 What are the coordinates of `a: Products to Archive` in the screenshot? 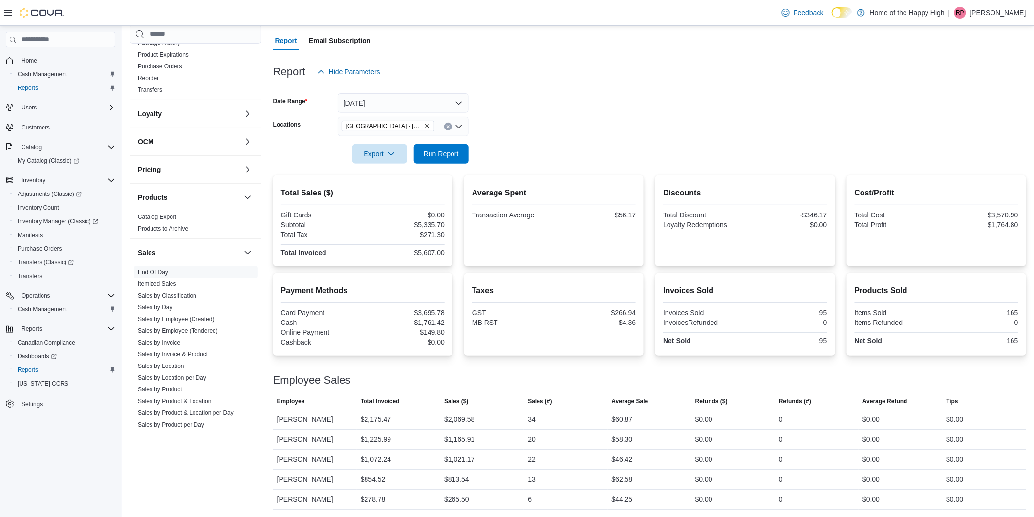 It's located at (163, 229).